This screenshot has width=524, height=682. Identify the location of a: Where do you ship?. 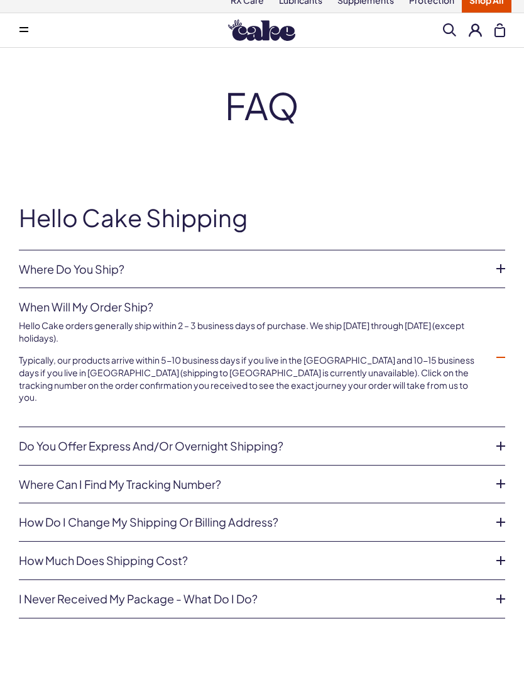
(252, 269).